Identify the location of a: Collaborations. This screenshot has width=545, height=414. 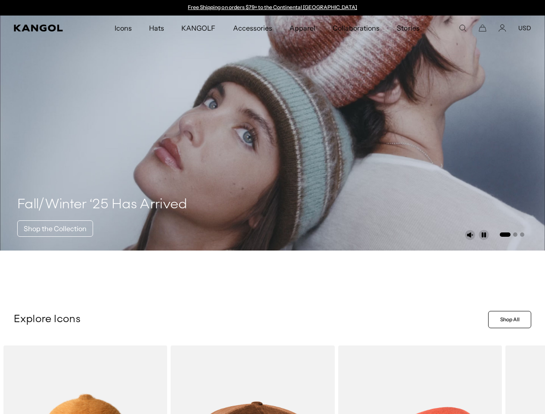
(356, 28).